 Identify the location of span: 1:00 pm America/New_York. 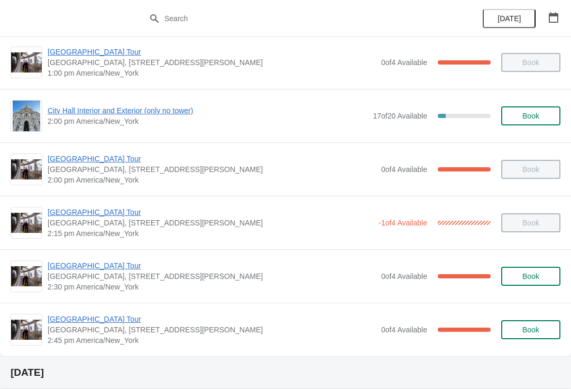
(212, 73).